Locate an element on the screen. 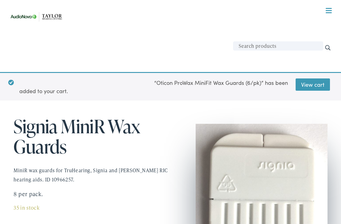 The width and height of the screenshot is (341, 224). a: Shop is located at coordinates (36, 73).